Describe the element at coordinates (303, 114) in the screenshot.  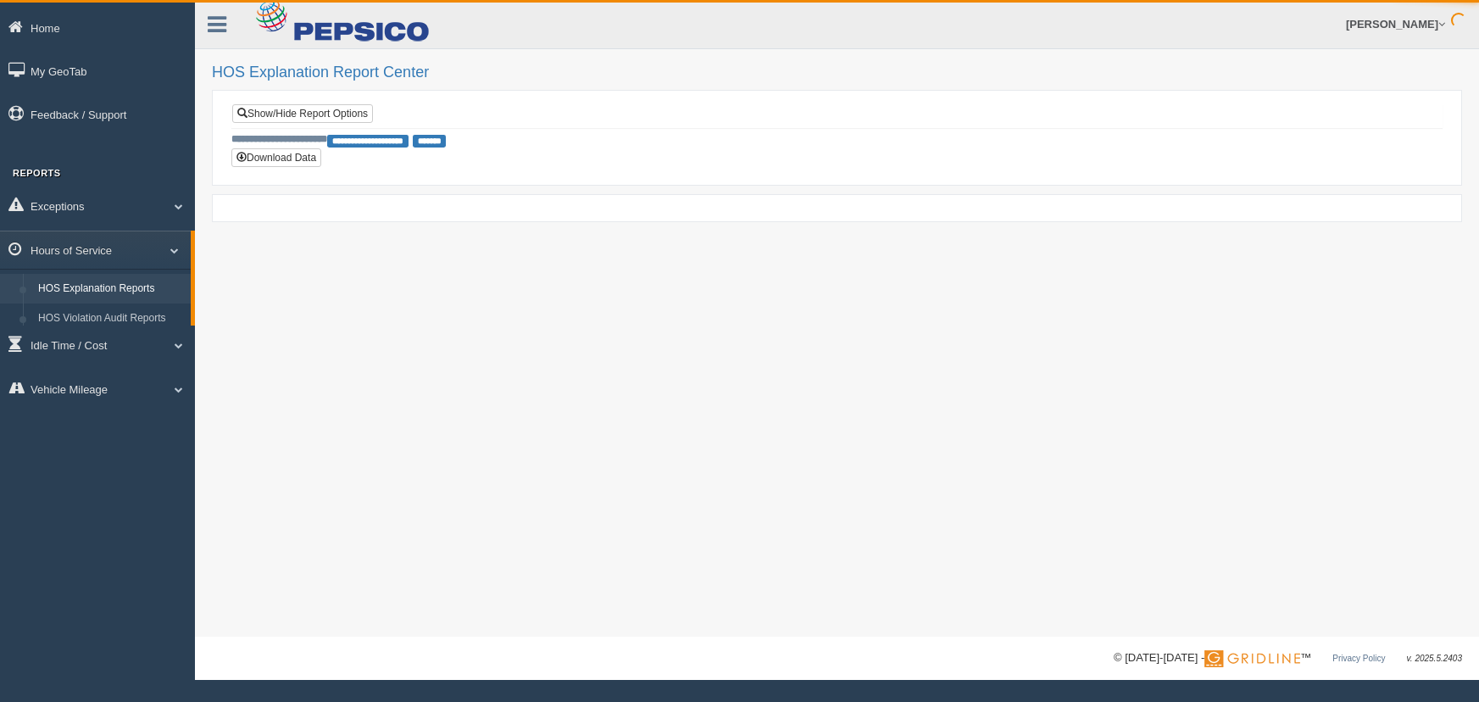
I see `a: Show/Hide Report Options` at that location.